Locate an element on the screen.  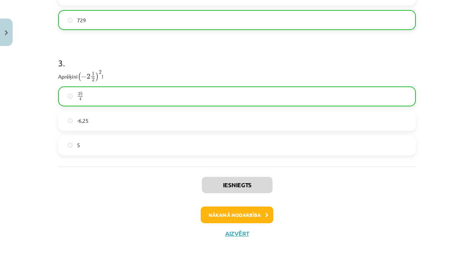
span: -6,25 is located at coordinates (83, 120).